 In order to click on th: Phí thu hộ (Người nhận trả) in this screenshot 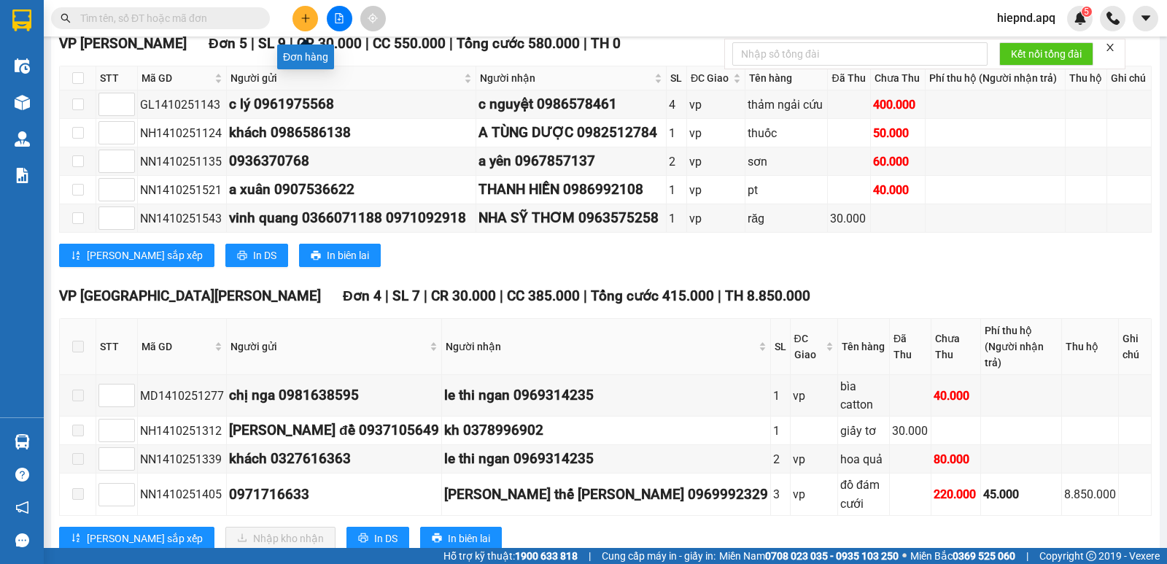, I will do `click(1021, 346)`.